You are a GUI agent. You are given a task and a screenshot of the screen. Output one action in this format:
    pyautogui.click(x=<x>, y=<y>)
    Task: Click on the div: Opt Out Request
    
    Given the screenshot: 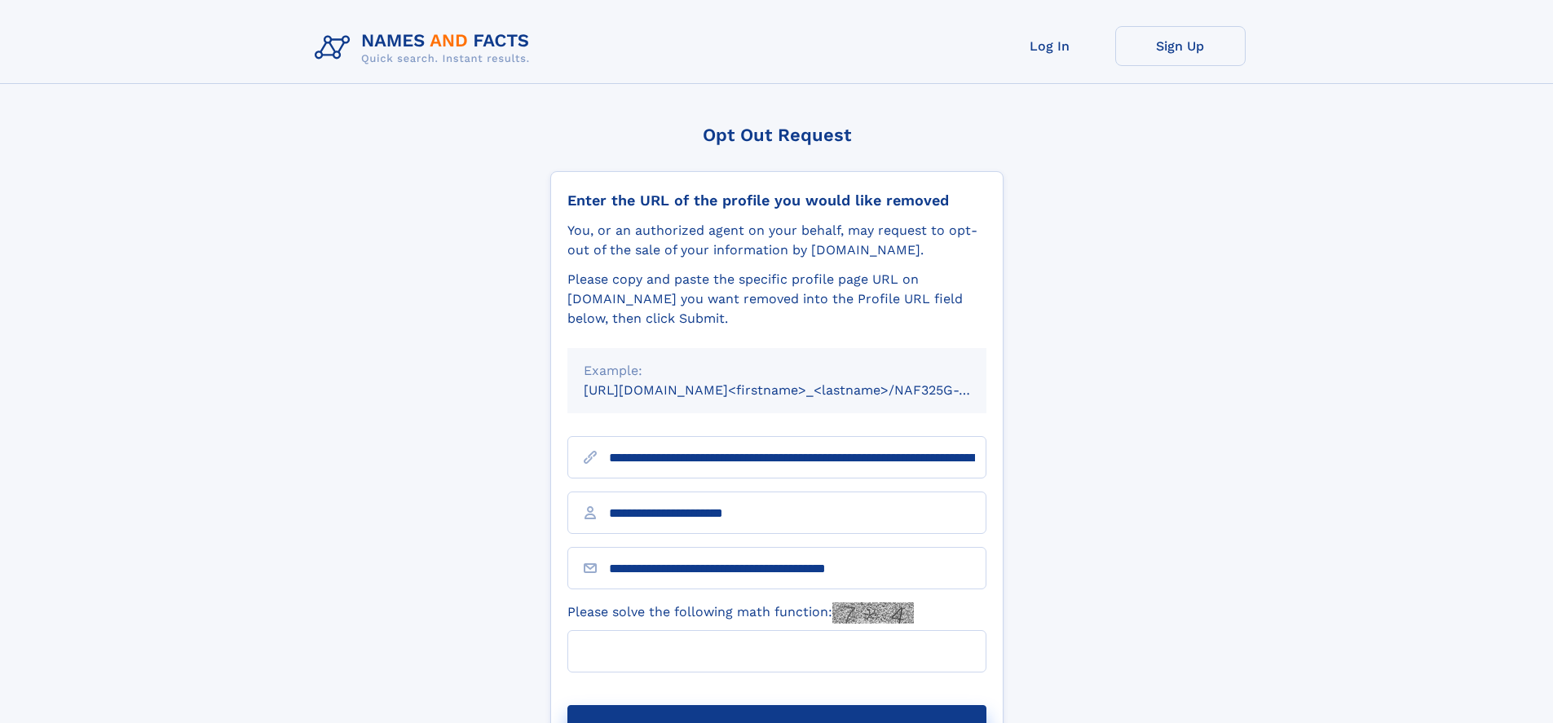 What is the action you would take?
    pyautogui.click(x=777, y=135)
    